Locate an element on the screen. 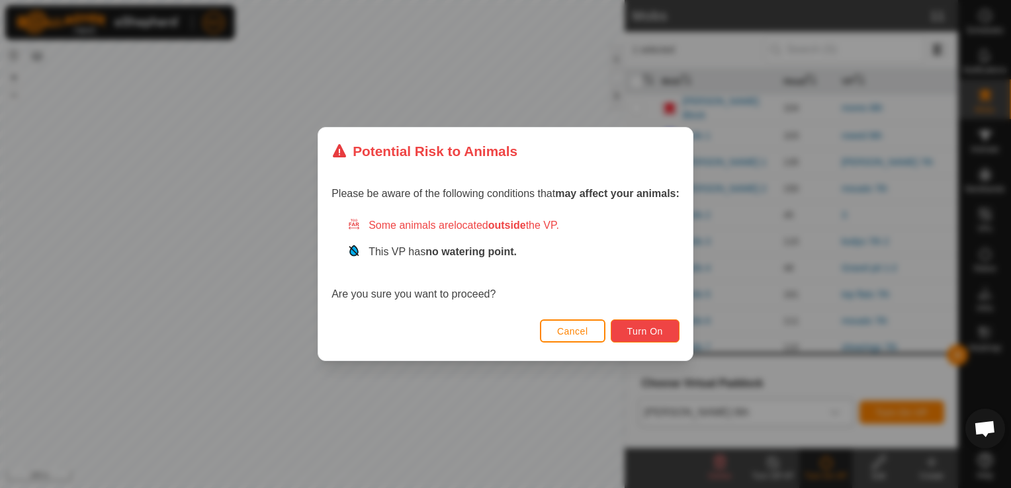  strong: may affect your animals: is located at coordinates (617, 193).